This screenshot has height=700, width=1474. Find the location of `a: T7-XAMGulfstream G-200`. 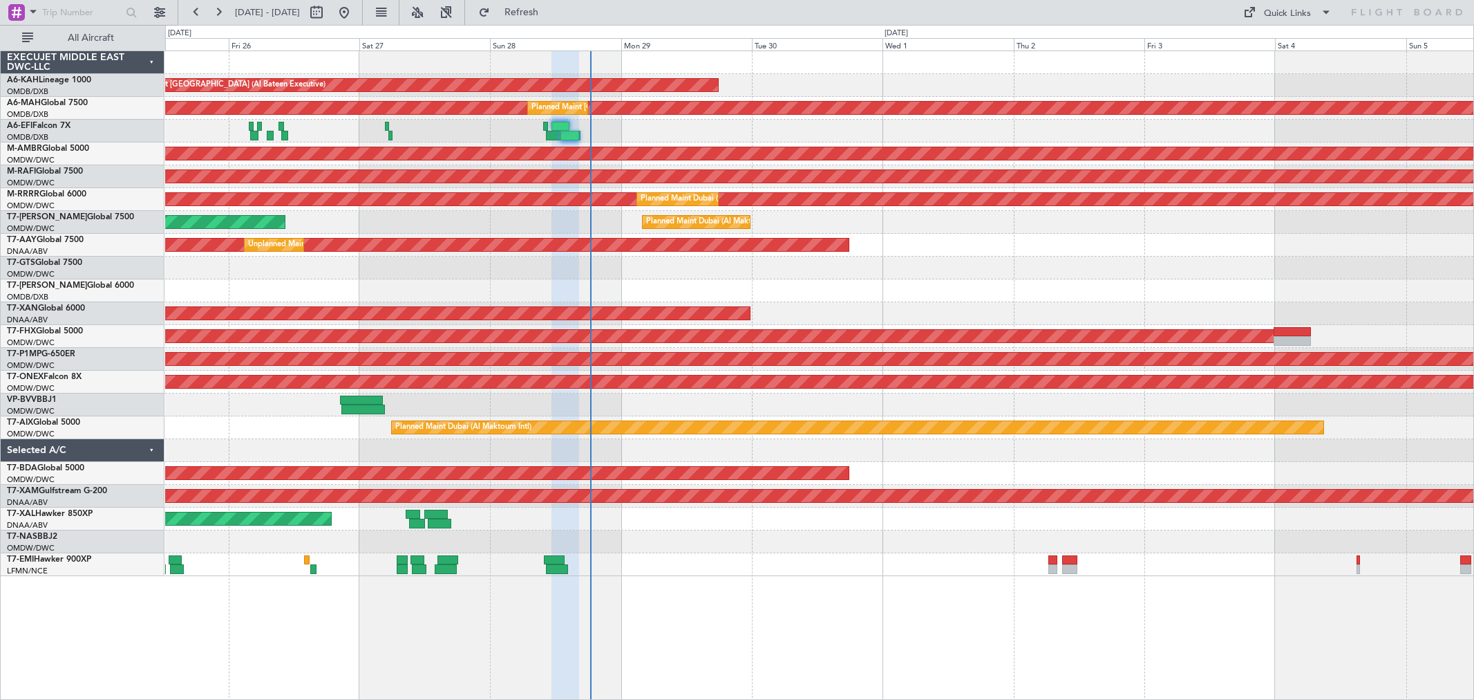

a: T7-XAMGulfstream G-200 is located at coordinates (57, 491).